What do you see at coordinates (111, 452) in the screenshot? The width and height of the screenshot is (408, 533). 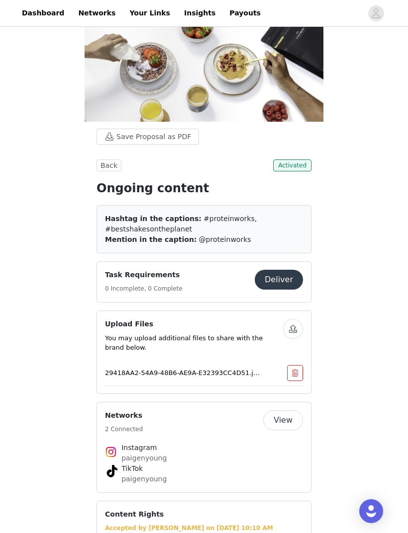 I see `img: Instagram Icon` at bounding box center [111, 452].